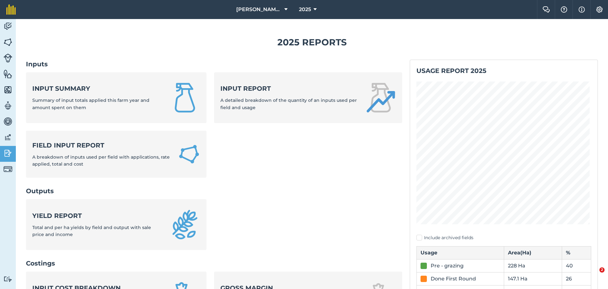 The height and width of the screenshot is (289, 608). What do you see at coordinates (91, 104) in the screenshot?
I see `span: Summary of input totals applied this farm year and amount spent on them` at bounding box center [91, 104].